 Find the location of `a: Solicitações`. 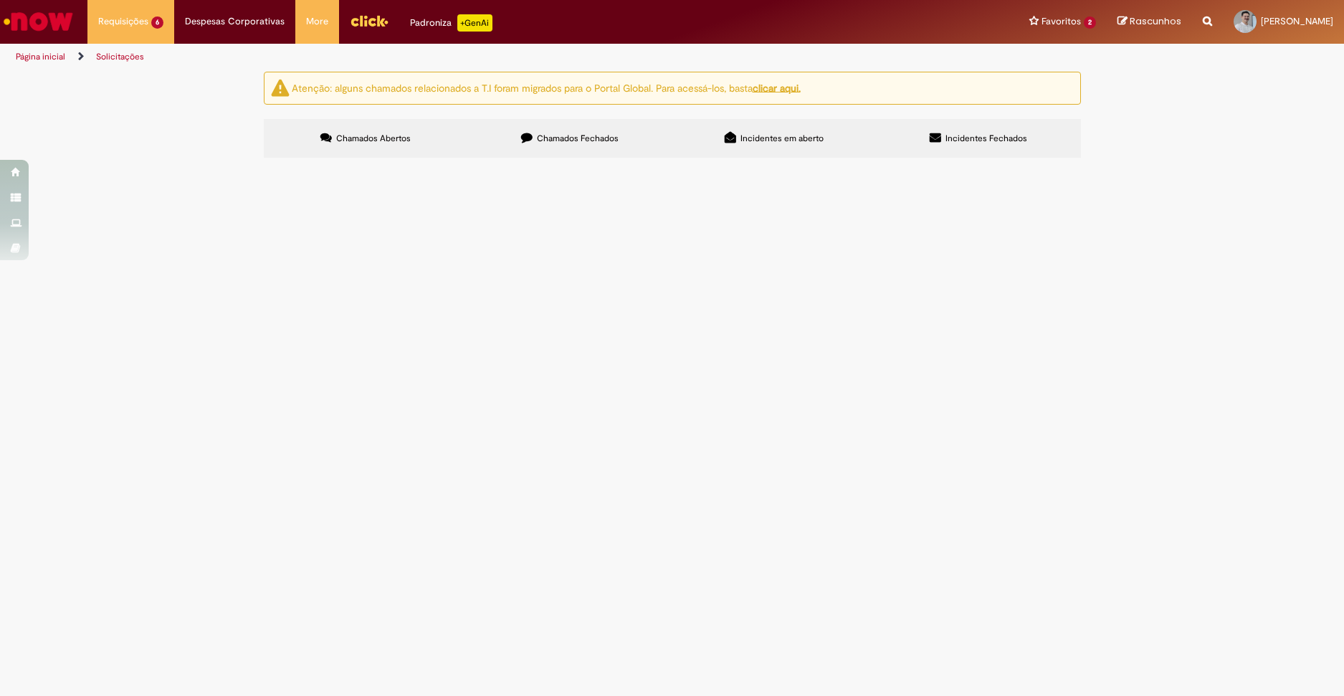

a: Solicitações is located at coordinates (120, 57).